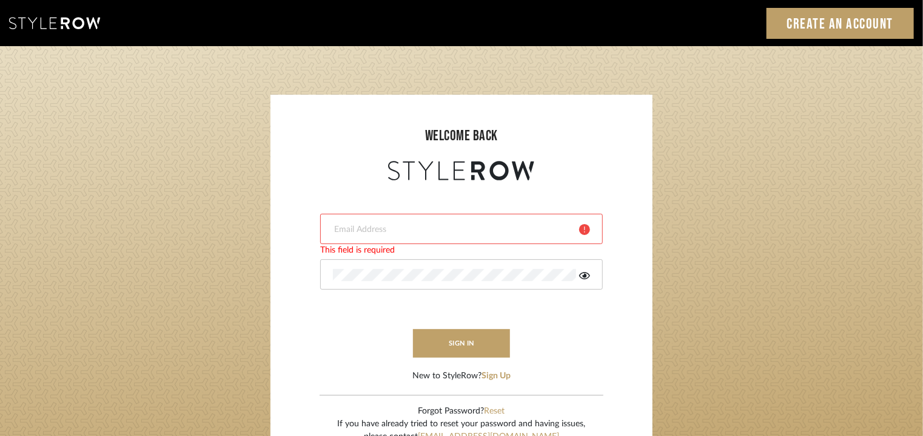 This screenshot has width=923, height=436. I want to click on div: Forgot Password?, so click(462, 411).